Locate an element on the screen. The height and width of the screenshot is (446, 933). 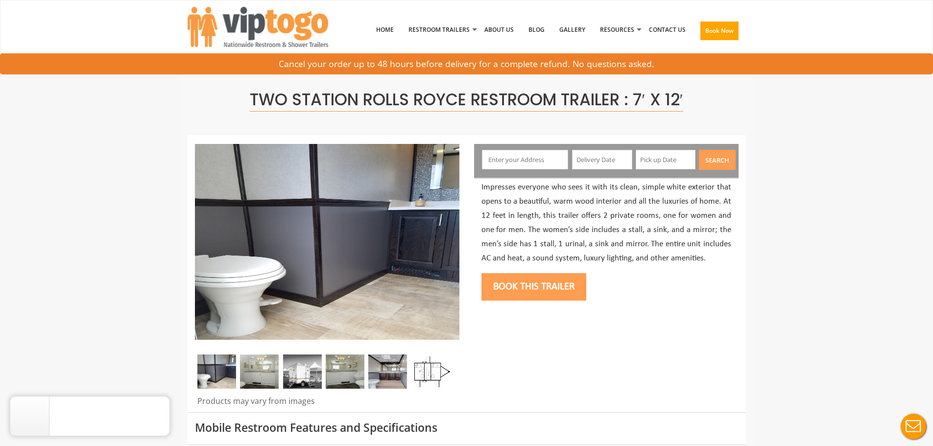
a: Contact Us is located at coordinates (667, 30).